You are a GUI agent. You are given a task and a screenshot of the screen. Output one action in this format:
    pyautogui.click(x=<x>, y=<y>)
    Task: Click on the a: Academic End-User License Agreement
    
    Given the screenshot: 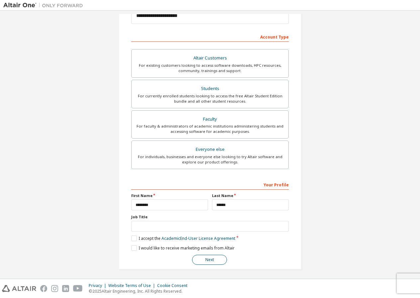 What is the action you would take?
    pyautogui.click(x=198, y=238)
    